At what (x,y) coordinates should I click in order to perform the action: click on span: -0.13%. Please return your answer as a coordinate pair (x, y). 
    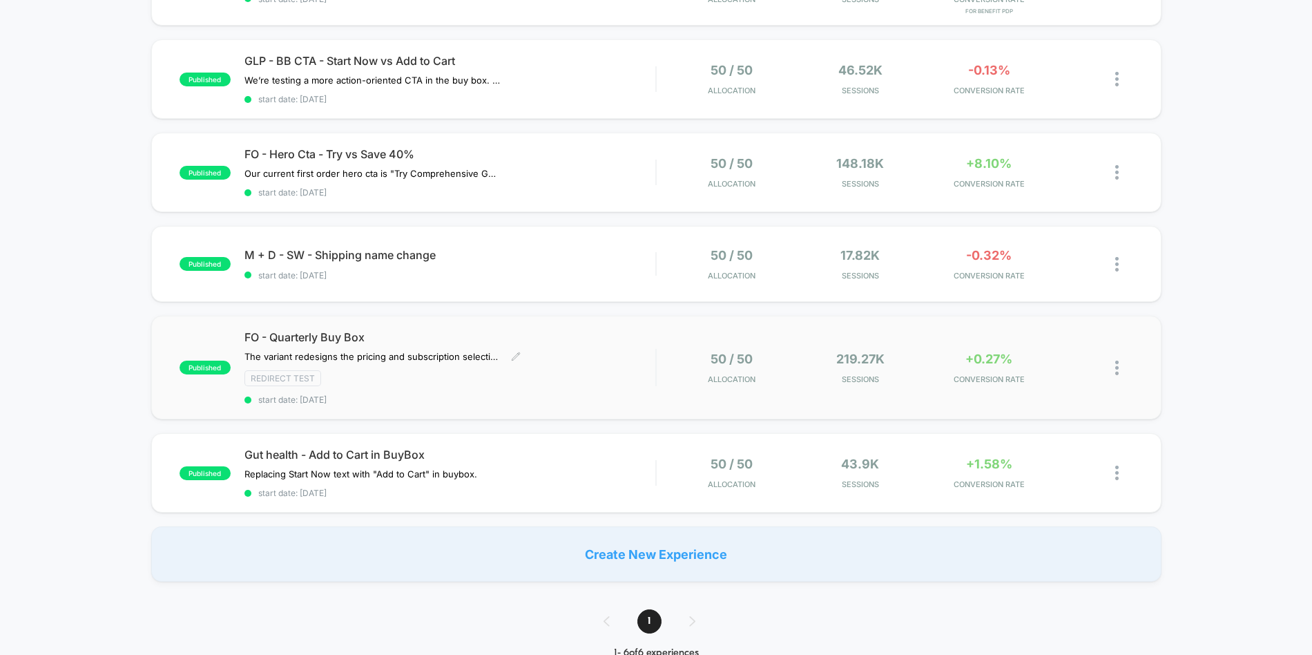
    Looking at the image, I should click on (989, 70).